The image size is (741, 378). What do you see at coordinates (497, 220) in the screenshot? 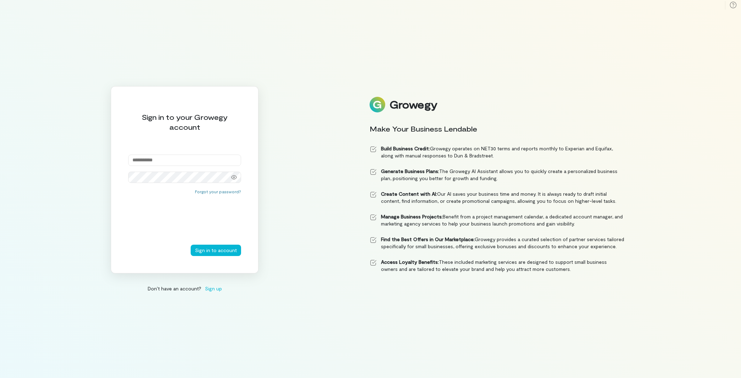
I see `li: Benefit from a project management calendar, a dedicated account manager, and marketing agency ser...` at bounding box center [497, 220].